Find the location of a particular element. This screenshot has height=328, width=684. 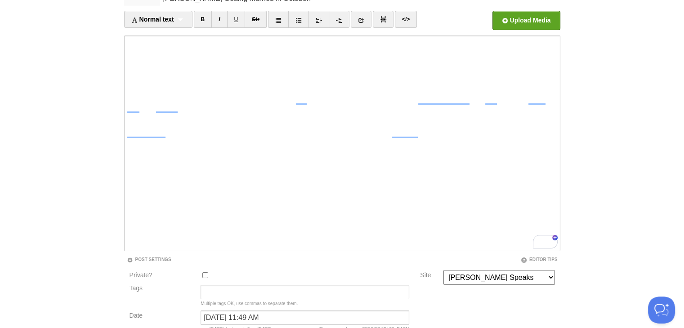

a: I is located at coordinates (219, 19).